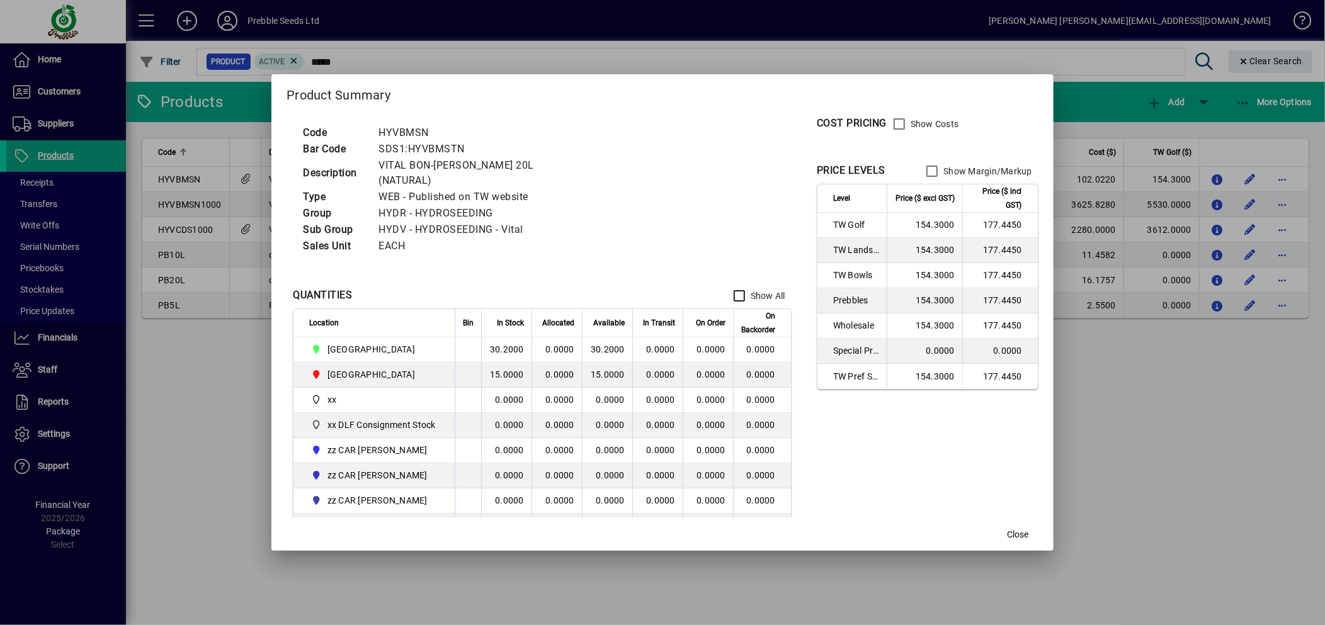 This screenshot has width=1325, height=625. Describe the element at coordinates (609, 323) in the screenshot. I see `span: Available` at that location.